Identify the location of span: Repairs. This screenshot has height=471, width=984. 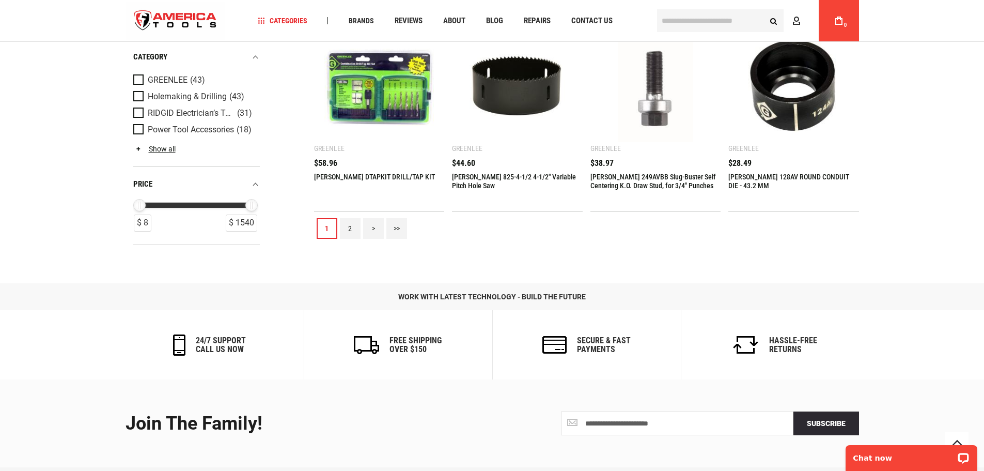
(537, 21).